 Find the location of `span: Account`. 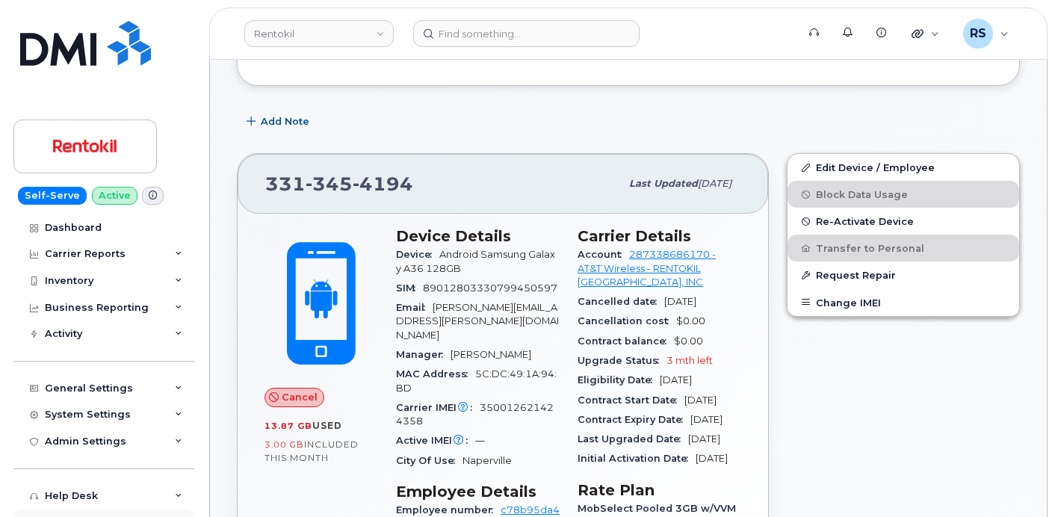

span: Account is located at coordinates (603, 254).